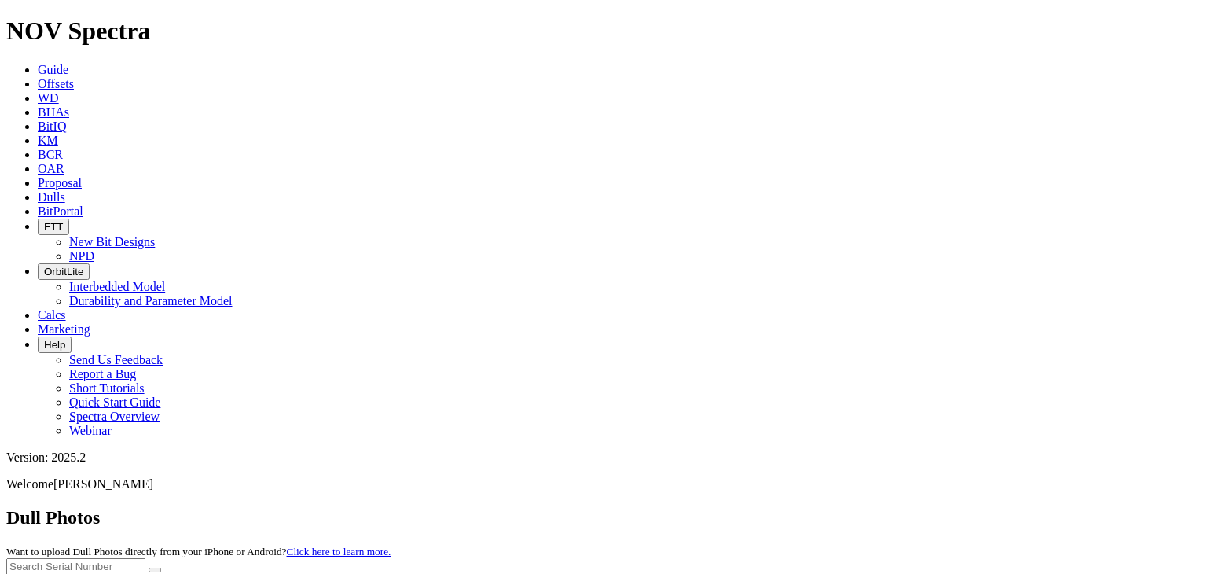  What do you see at coordinates (61, 211) in the screenshot?
I see `a: BitPortal` at bounding box center [61, 211].